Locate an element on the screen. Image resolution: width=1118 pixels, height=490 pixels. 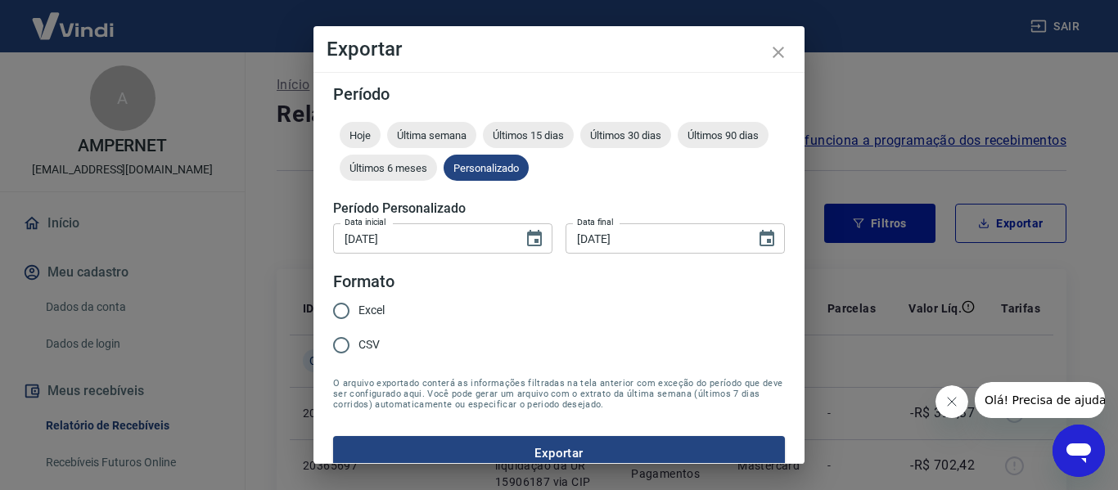
span: Olá! Precisa de ajuda? is located at coordinates (74, 18).